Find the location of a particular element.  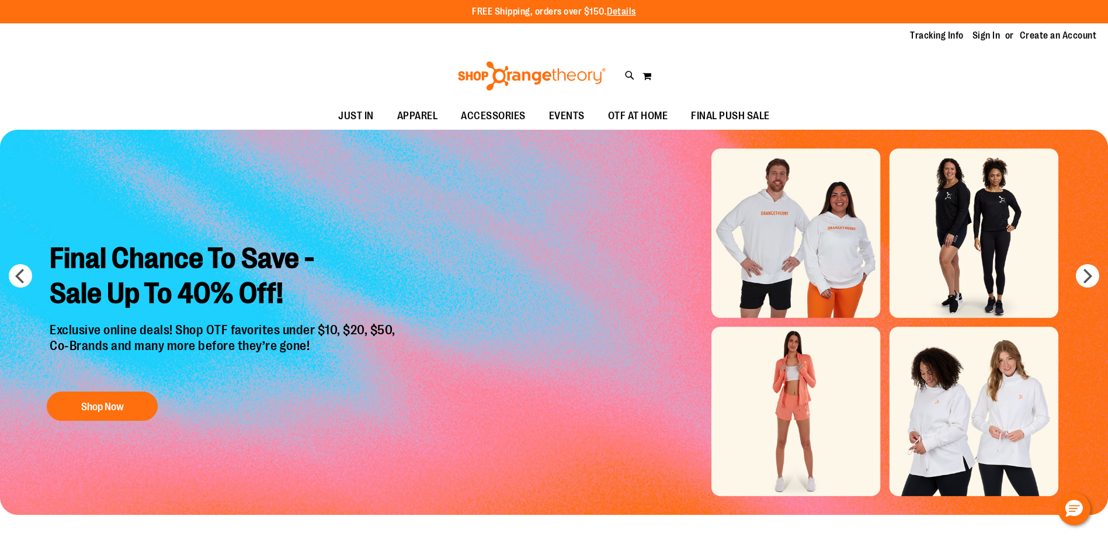

a: Details is located at coordinates (621, 12).